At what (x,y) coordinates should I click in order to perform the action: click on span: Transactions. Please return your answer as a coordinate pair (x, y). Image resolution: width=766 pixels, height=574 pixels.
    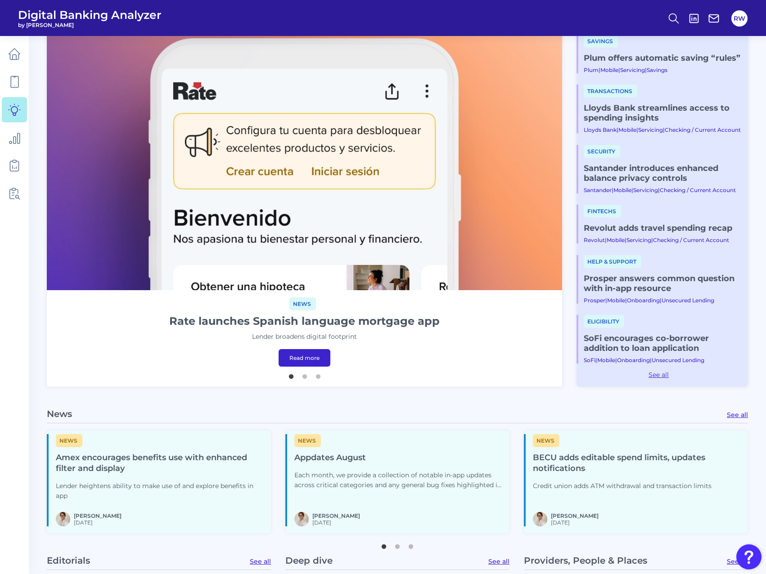
    Looking at the image, I should click on (610, 91).